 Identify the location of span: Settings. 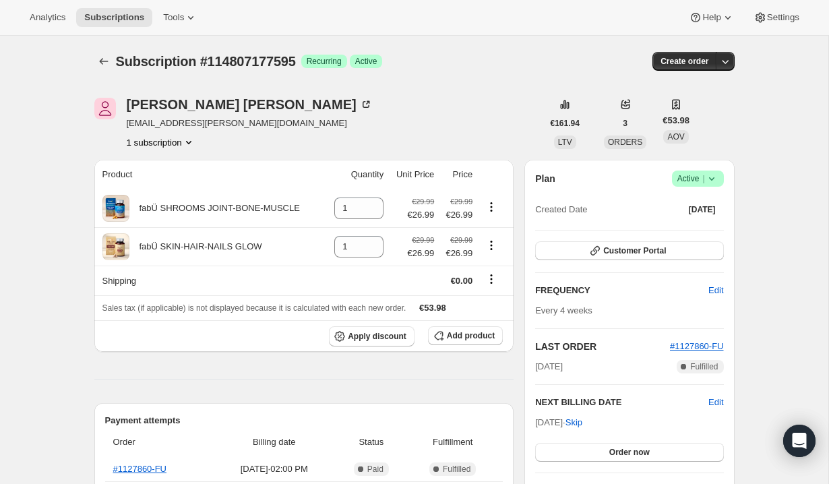
(783, 18).